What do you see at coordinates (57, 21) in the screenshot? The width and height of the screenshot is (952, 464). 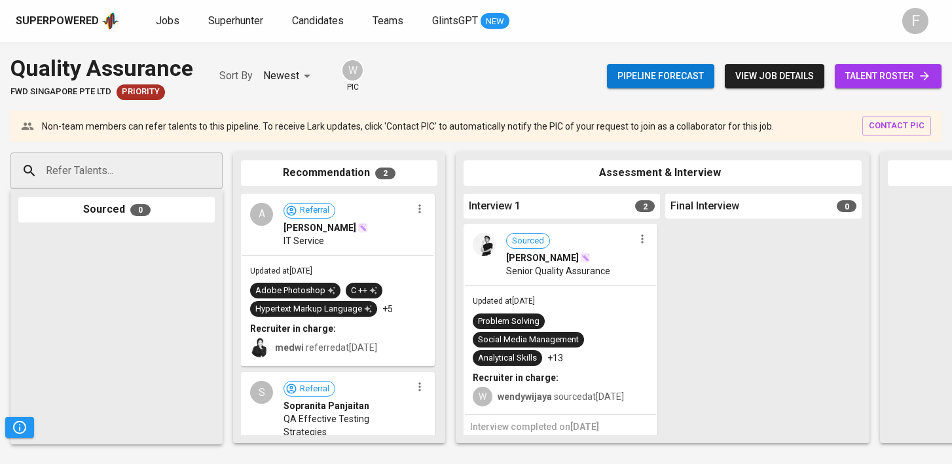 I see `div: Superpowered` at bounding box center [57, 21].